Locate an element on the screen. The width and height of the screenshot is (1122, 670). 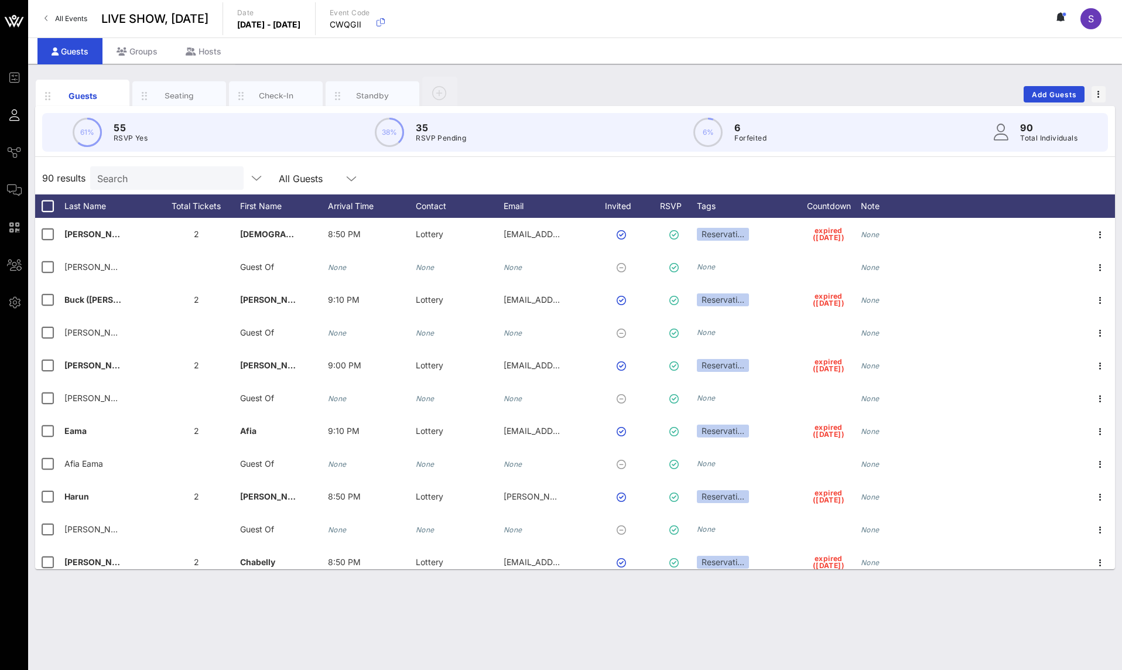
div: Check-In is located at coordinates (276, 95).